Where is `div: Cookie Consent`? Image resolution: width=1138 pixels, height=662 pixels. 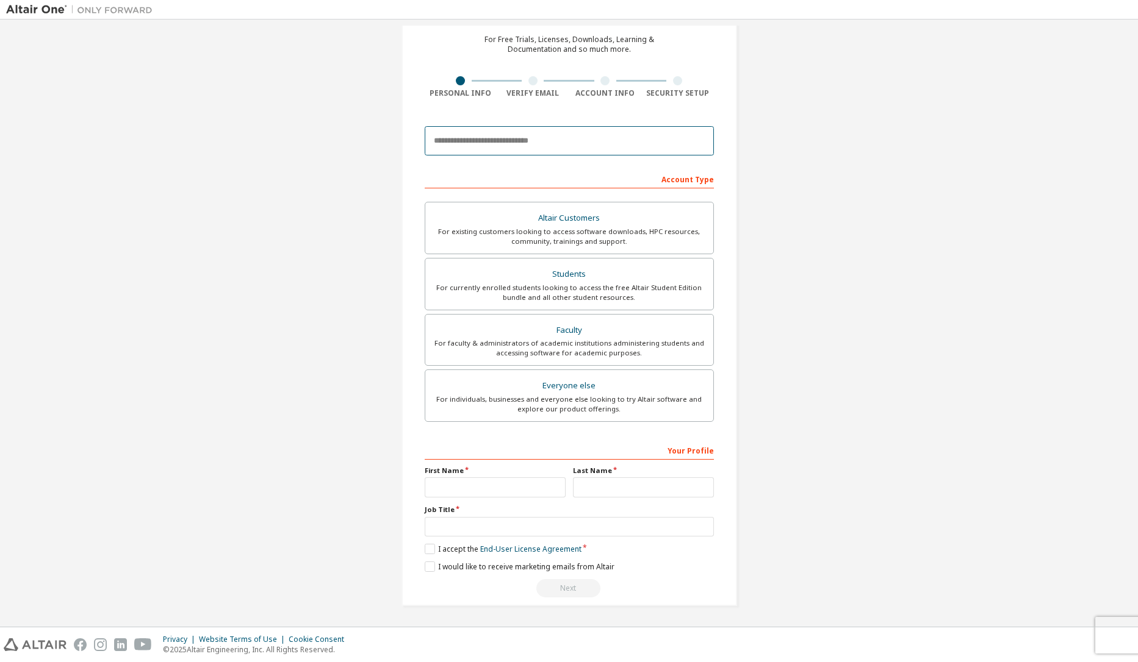 div: Cookie Consent is located at coordinates (320, 640).